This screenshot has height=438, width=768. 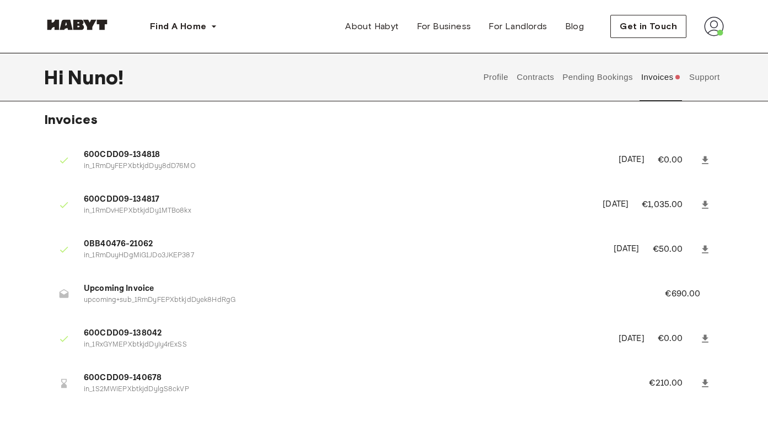 I want to click on p: €210.00, so click(x=673, y=384).